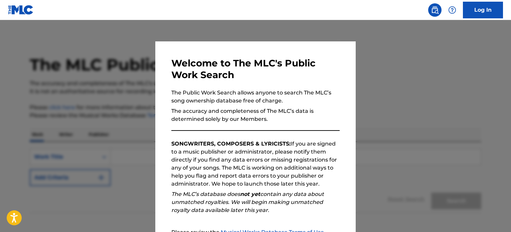 The height and width of the screenshot is (232, 511). I want to click on strong: SONGWRITERS, COMPOSERS & LYRICISTS:, so click(231, 144).